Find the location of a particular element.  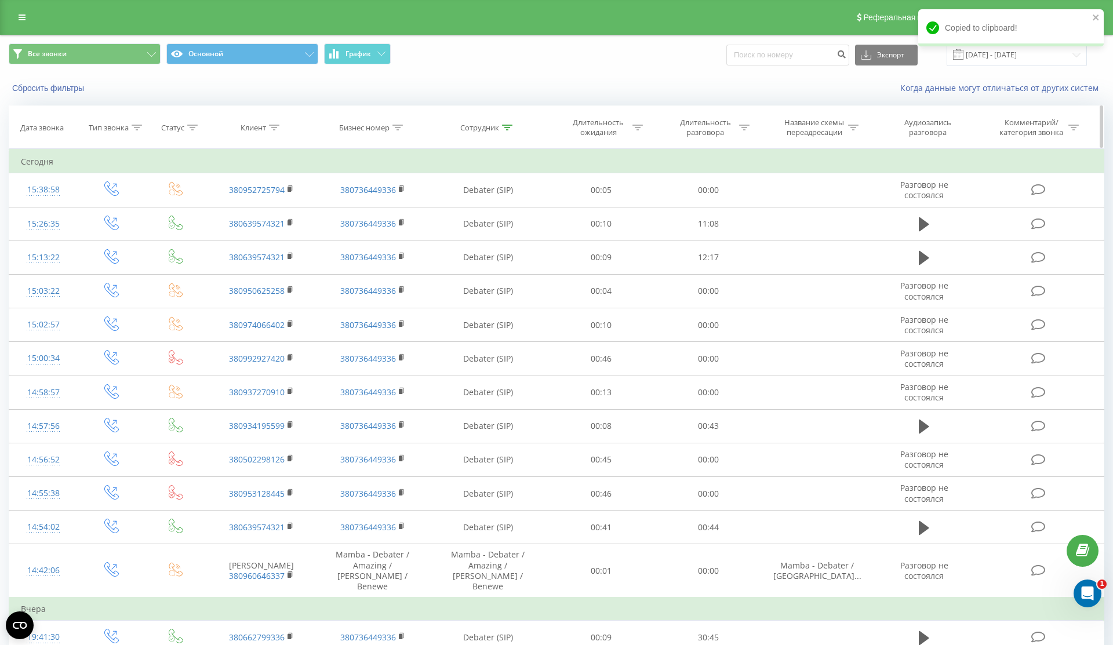

td: 00:01 is located at coordinates (601, 571).